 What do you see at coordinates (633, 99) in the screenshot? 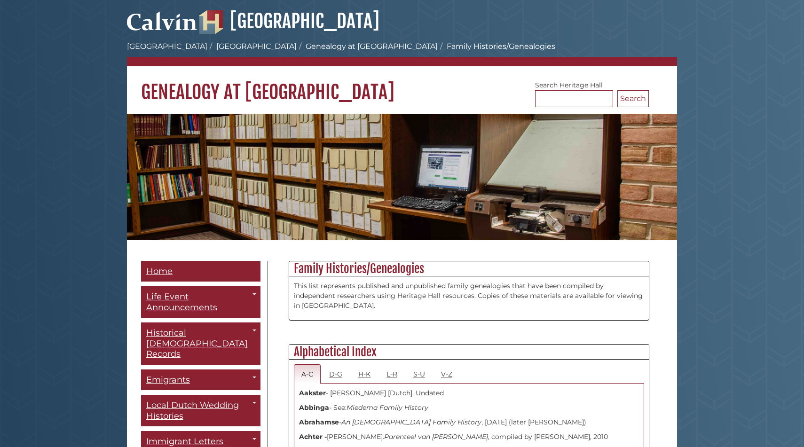
I see `button: Search` at bounding box center [633, 99].